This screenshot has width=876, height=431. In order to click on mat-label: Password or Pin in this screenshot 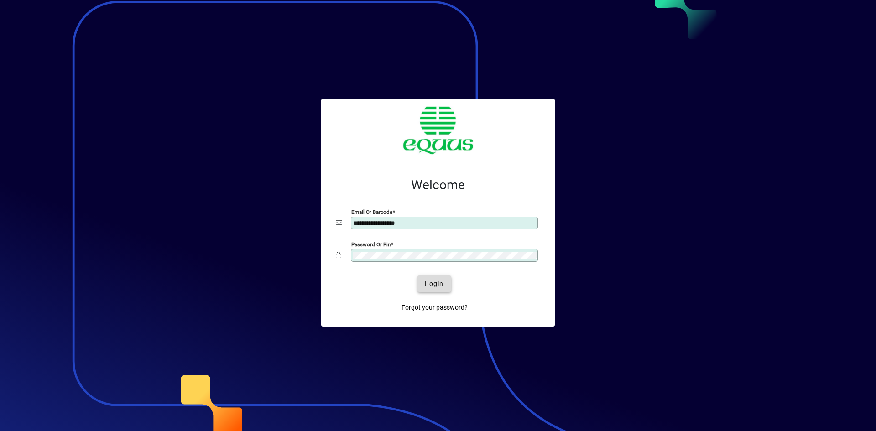, I will do `click(371, 244)`.